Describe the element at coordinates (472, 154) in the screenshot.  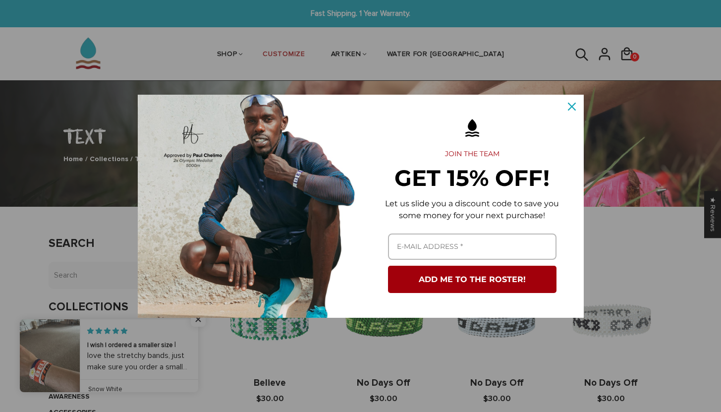
I see `h2: JOIN THE TEAM` at that location.